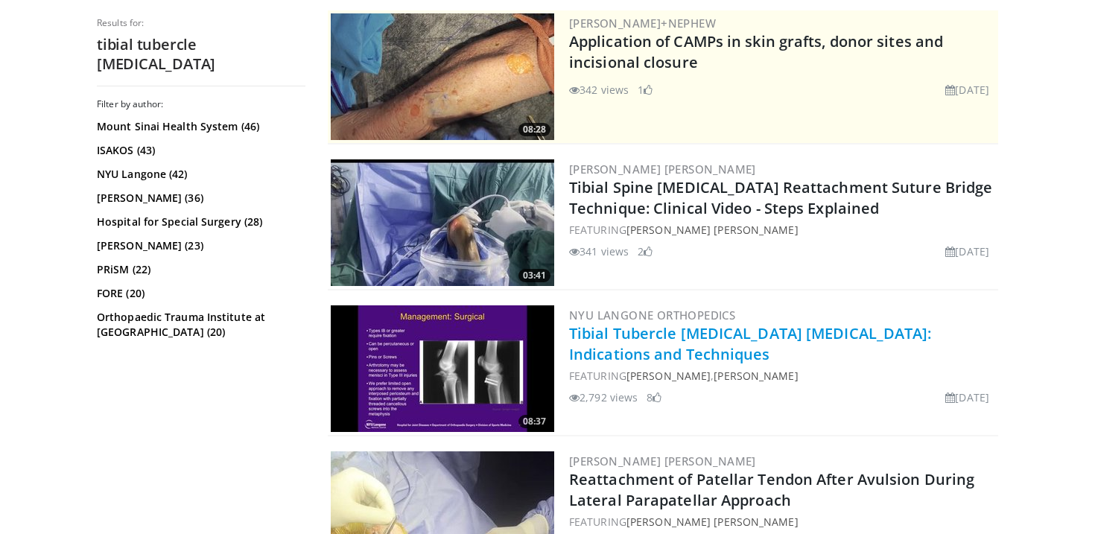  I want to click on a: Reattachment of Patellar Tendon After Avulsion During Lateral Parapatellar Approach, so click(772, 489).